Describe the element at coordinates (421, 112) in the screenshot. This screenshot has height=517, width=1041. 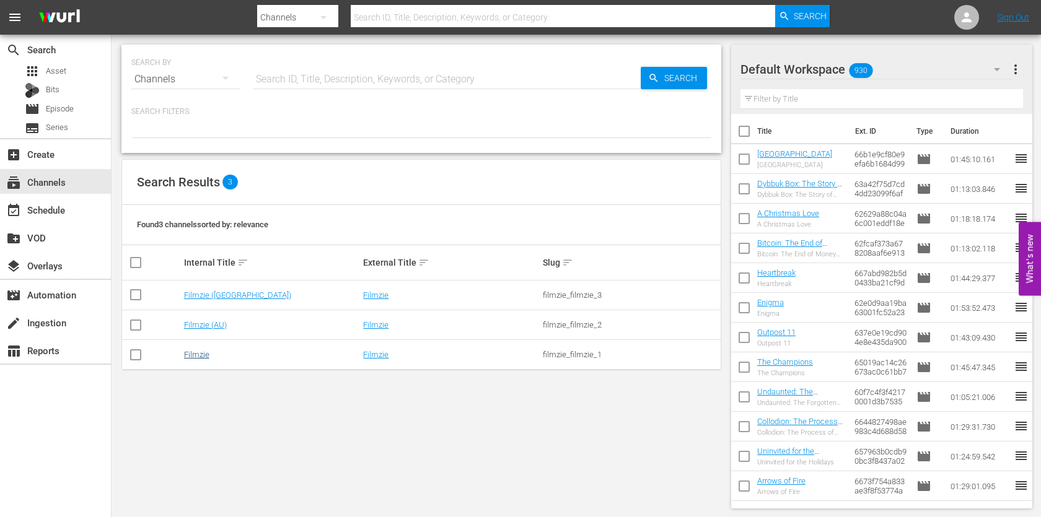
I see `p: Search Filters:` at that location.